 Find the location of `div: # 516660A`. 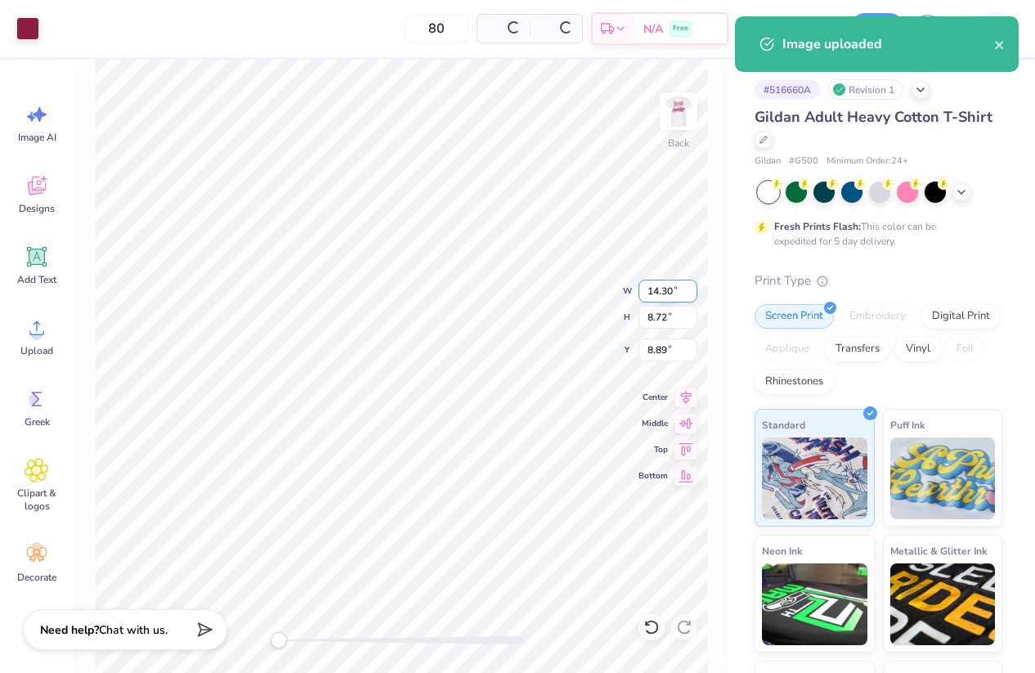

div: # 516660A is located at coordinates (788, 89).